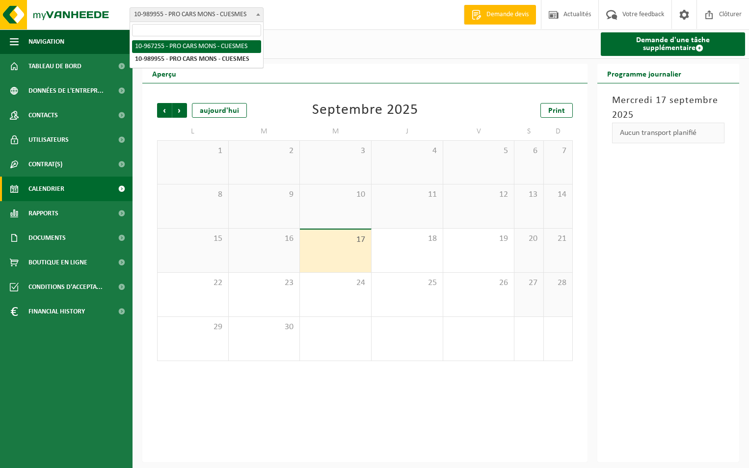 The width and height of the screenshot is (749, 468). I want to click on span: 10, so click(335, 195).